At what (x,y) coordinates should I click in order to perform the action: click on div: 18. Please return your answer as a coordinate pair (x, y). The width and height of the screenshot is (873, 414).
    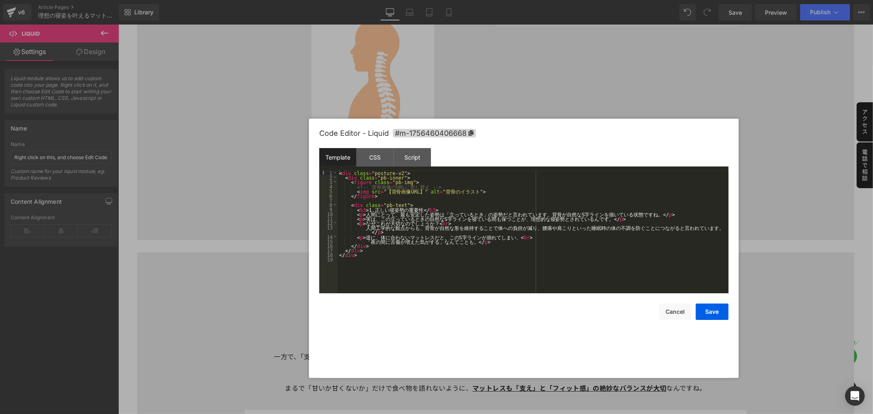
    Looking at the image, I should click on (328, 255).